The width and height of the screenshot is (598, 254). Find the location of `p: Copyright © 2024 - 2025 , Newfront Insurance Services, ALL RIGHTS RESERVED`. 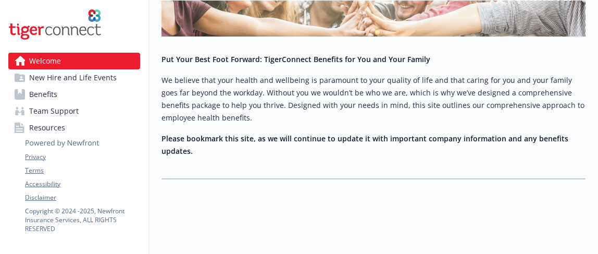

p: Copyright © 2024 - 2025 , Newfront Insurance Services, ALL RIGHTS RESERVED is located at coordinates (82, 219).